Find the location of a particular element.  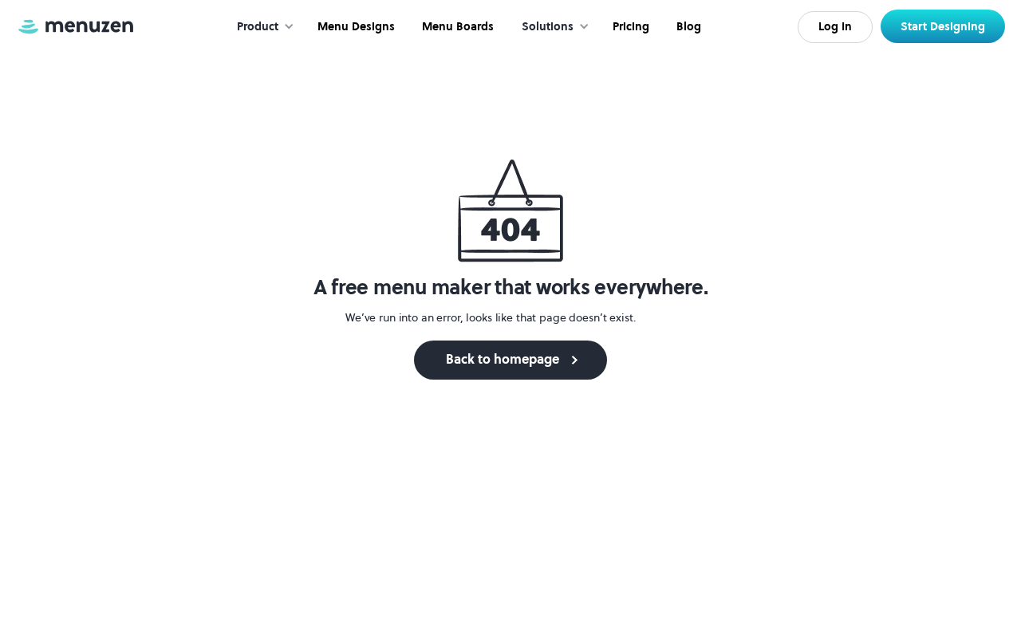

p: We’ve run into an error, looks like that page doesn’t exist. is located at coordinates (491, 318).